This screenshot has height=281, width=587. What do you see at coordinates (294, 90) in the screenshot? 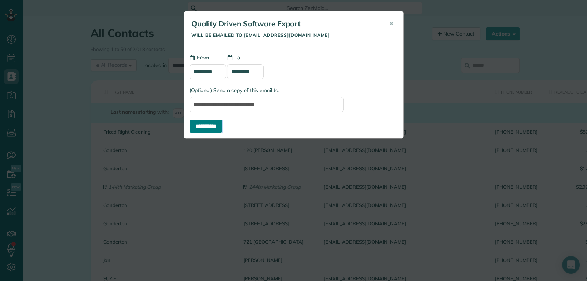
I see `label: (Optional) Send a copy of this email to:` at bounding box center [294, 90].